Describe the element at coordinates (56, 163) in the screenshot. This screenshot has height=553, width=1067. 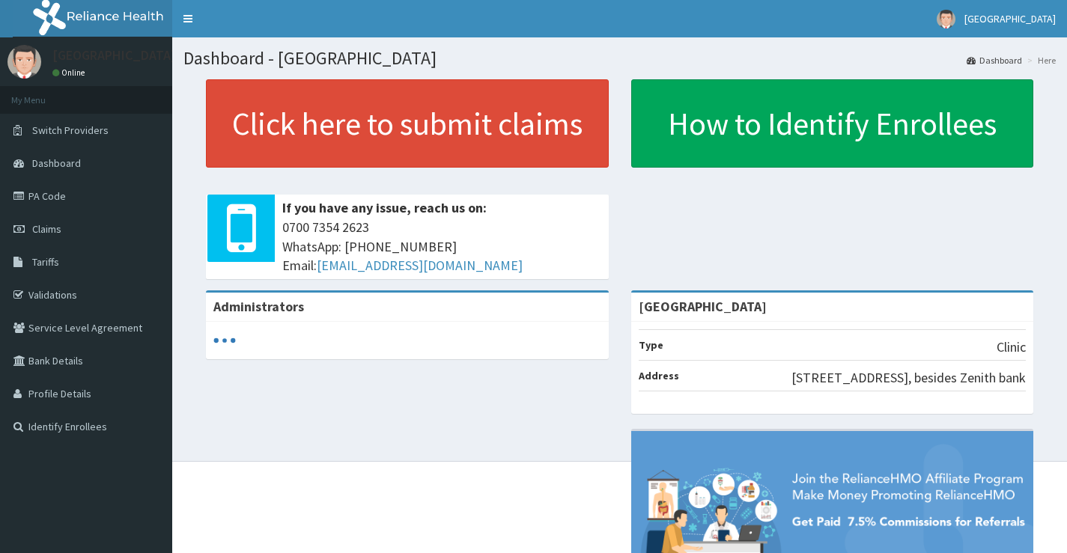
I see `span: Dashboard` at that location.